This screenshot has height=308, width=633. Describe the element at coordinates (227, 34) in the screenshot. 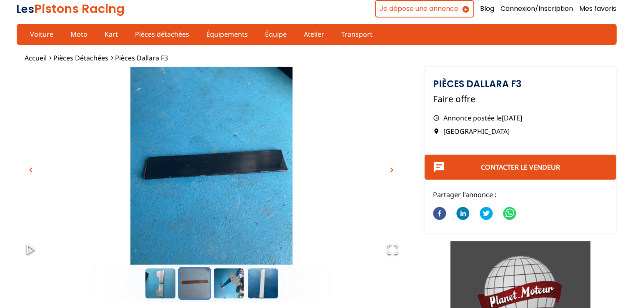

I see `a: Équipements` at that location.